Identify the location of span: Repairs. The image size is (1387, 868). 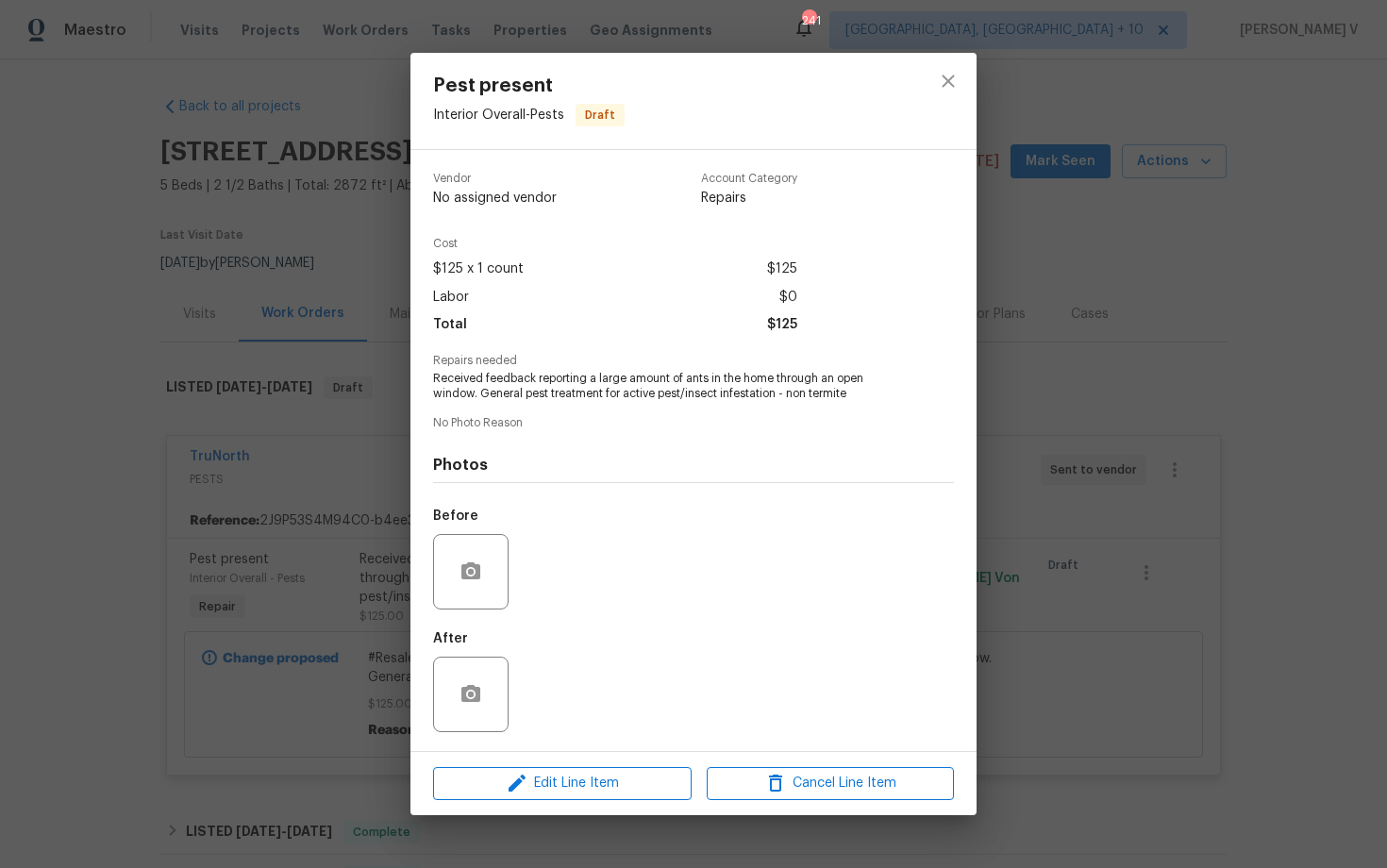
(749, 199).